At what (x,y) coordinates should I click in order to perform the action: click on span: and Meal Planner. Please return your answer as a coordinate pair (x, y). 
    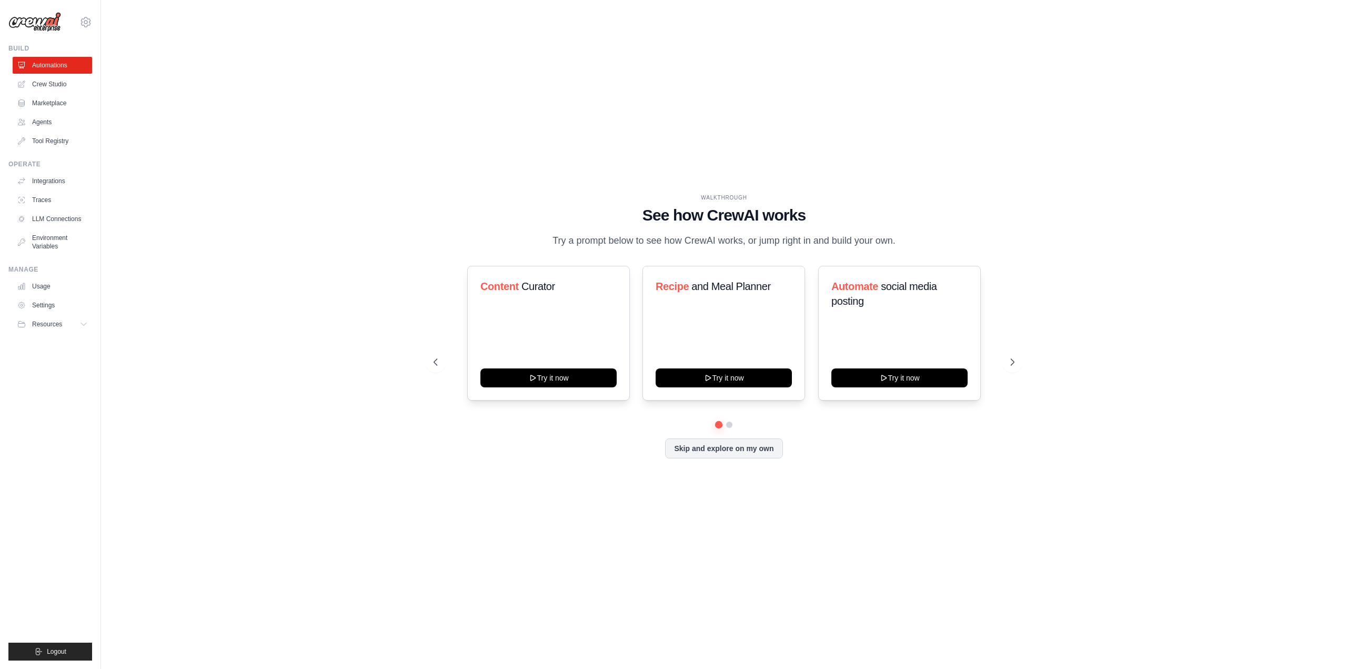
    Looking at the image, I should click on (731, 286).